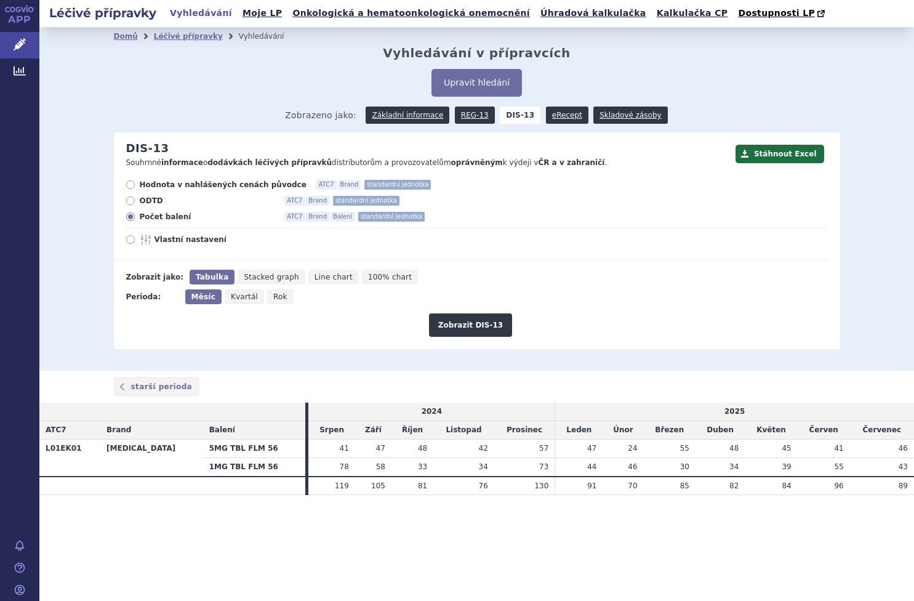  What do you see at coordinates (422, 486) in the screenshot?
I see `span: 81` at bounding box center [422, 486].